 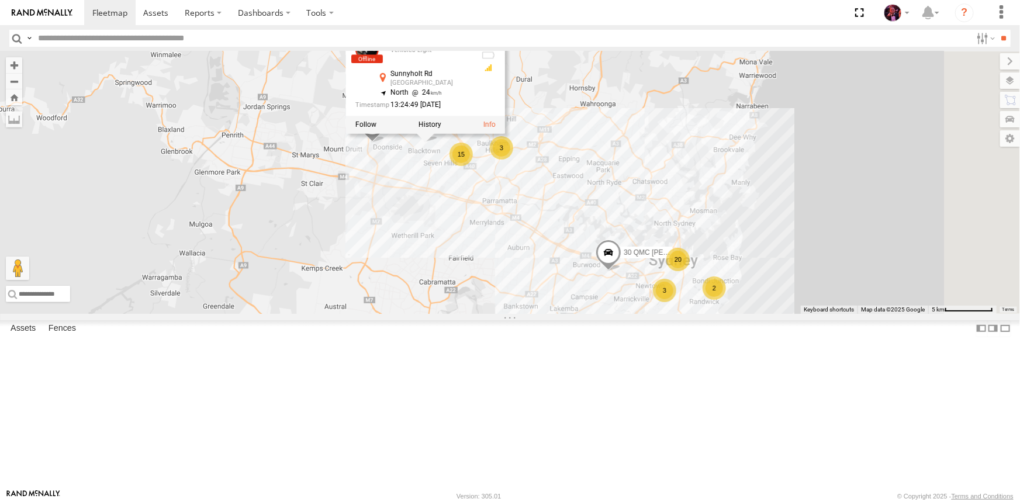 What do you see at coordinates (62, 329) in the screenshot?
I see `label: Fences` at bounding box center [62, 329].